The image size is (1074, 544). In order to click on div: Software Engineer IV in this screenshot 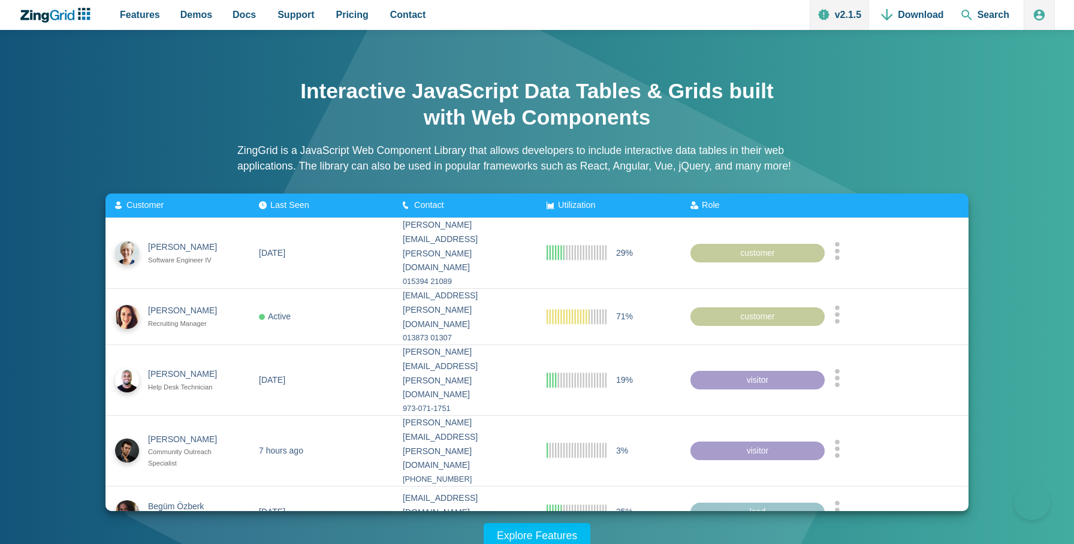, I will do `click(188, 260)`.